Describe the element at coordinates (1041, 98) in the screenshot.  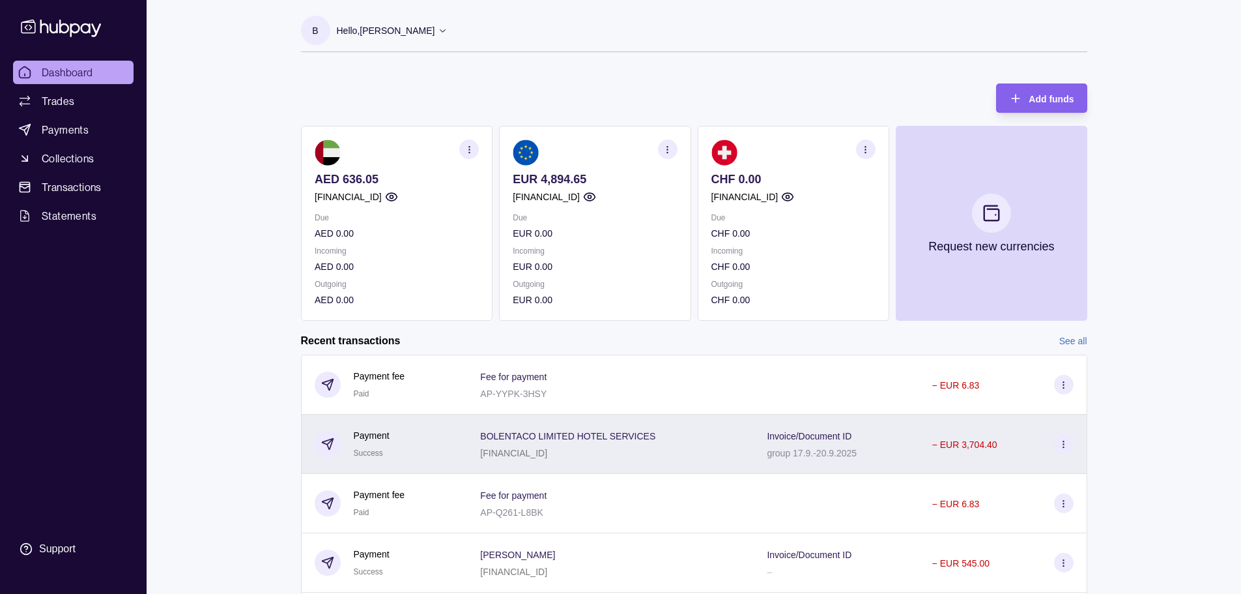
I see `button: Add funds` at that location.